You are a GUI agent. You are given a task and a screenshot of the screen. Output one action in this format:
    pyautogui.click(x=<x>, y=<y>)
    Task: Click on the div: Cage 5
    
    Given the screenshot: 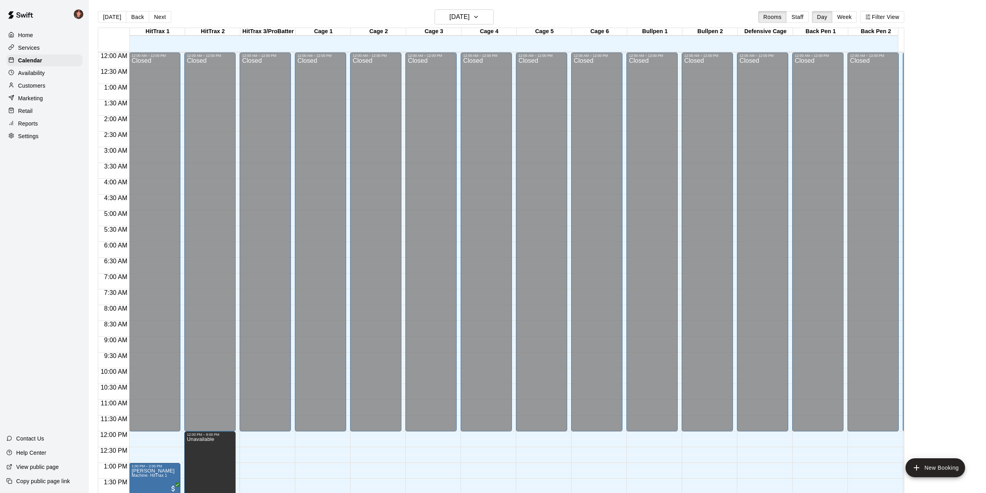 What is the action you would take?
    pyautogui.click(x=544, y=32)
    